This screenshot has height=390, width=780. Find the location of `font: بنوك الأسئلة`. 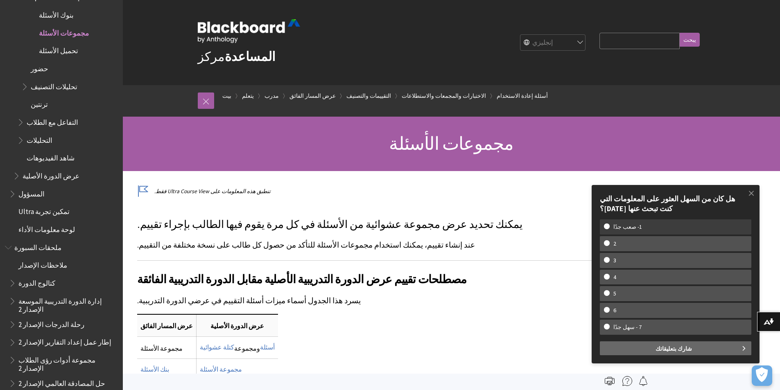

font: بنوك الأسئلة is located at coordinates (56, 15).